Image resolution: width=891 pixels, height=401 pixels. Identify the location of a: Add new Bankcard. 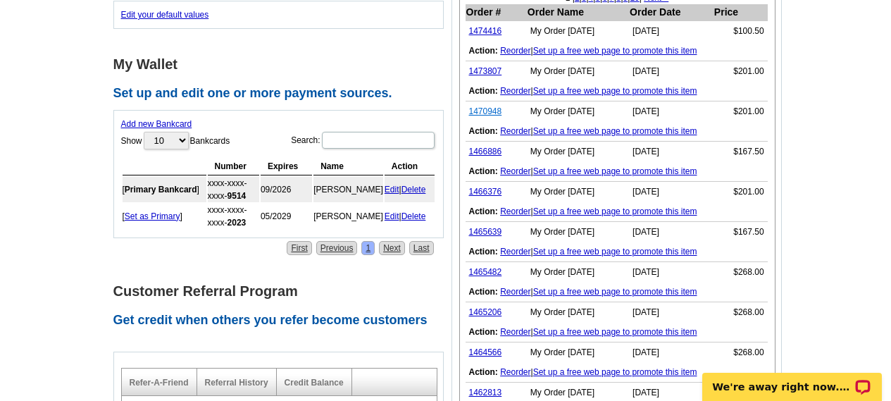
(156, 124).